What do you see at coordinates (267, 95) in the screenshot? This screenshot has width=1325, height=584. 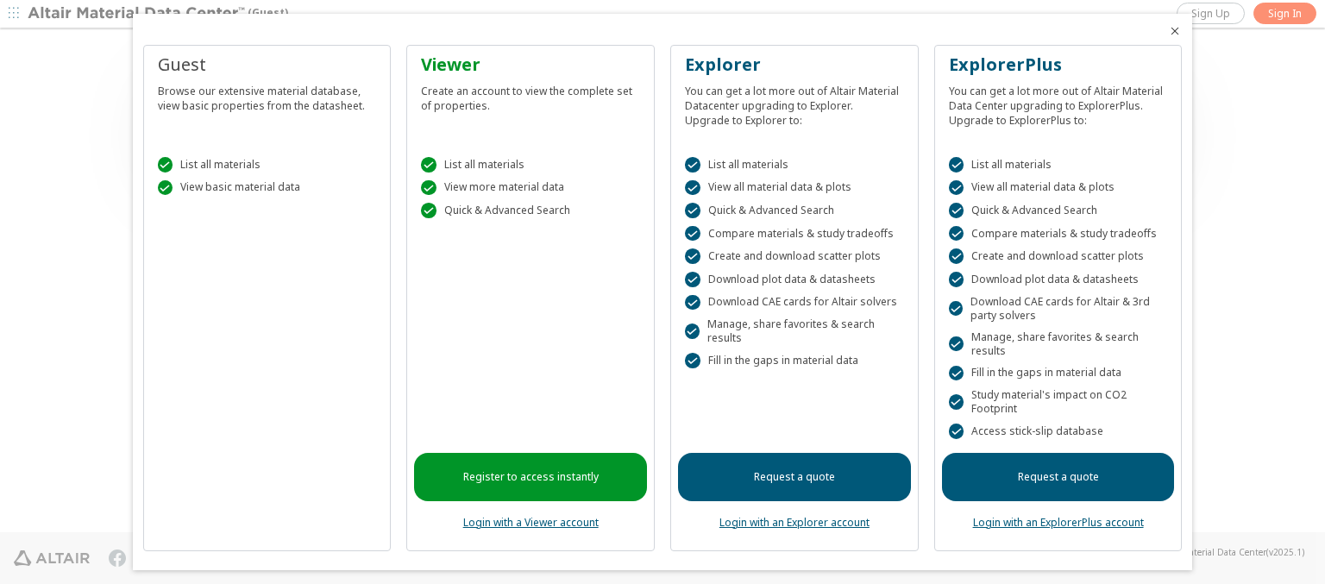 I see `div: Browse our extensive material database, view basic properties from the datasheet.` at bounding box center [267, 95].